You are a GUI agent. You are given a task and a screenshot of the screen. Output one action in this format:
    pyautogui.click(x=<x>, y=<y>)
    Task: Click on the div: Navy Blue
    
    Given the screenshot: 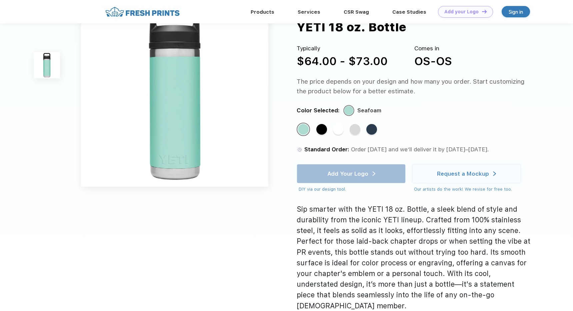 What is the action you would take?
    pyautogui.click(x=372, y=129)
    